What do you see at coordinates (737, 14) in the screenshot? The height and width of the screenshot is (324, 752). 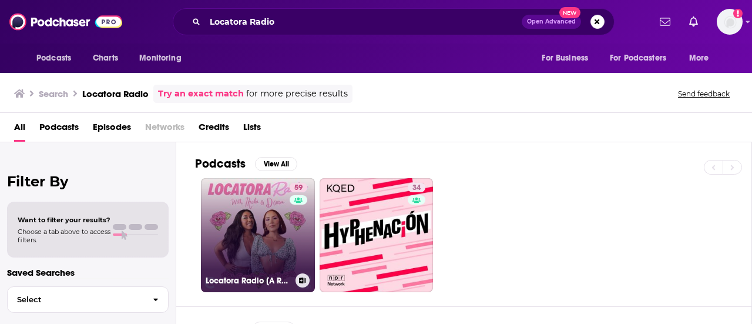 I see `svg: Add a profile image` at bounding box center [737, 14].